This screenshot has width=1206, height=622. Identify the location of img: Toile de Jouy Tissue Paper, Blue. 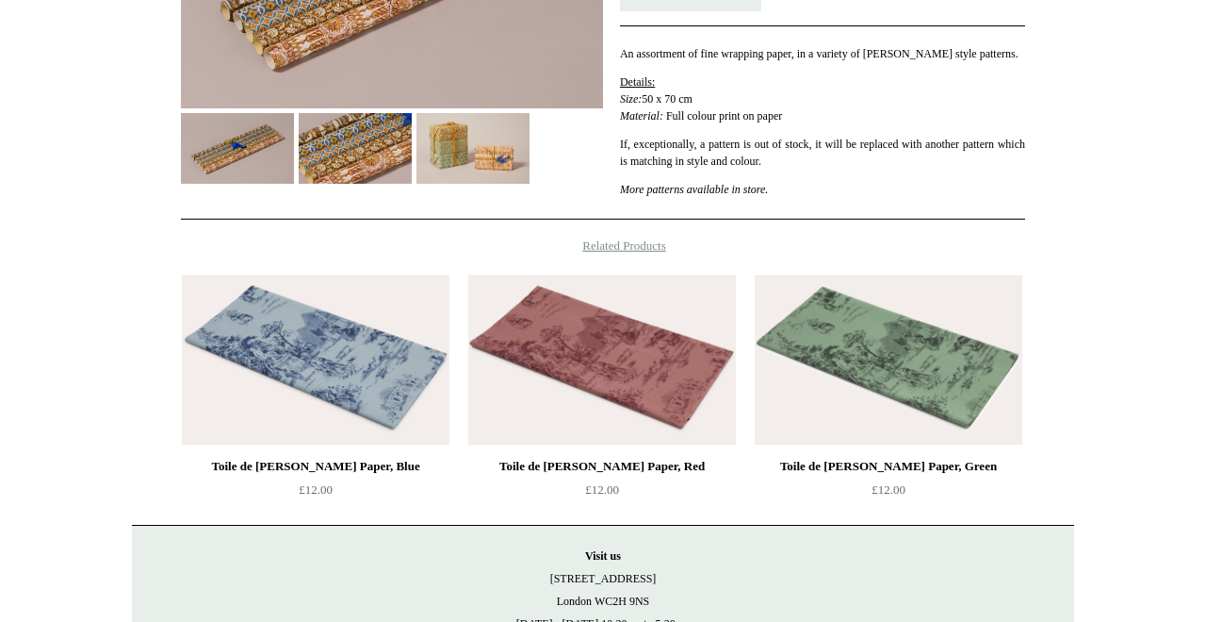
(316, 360).